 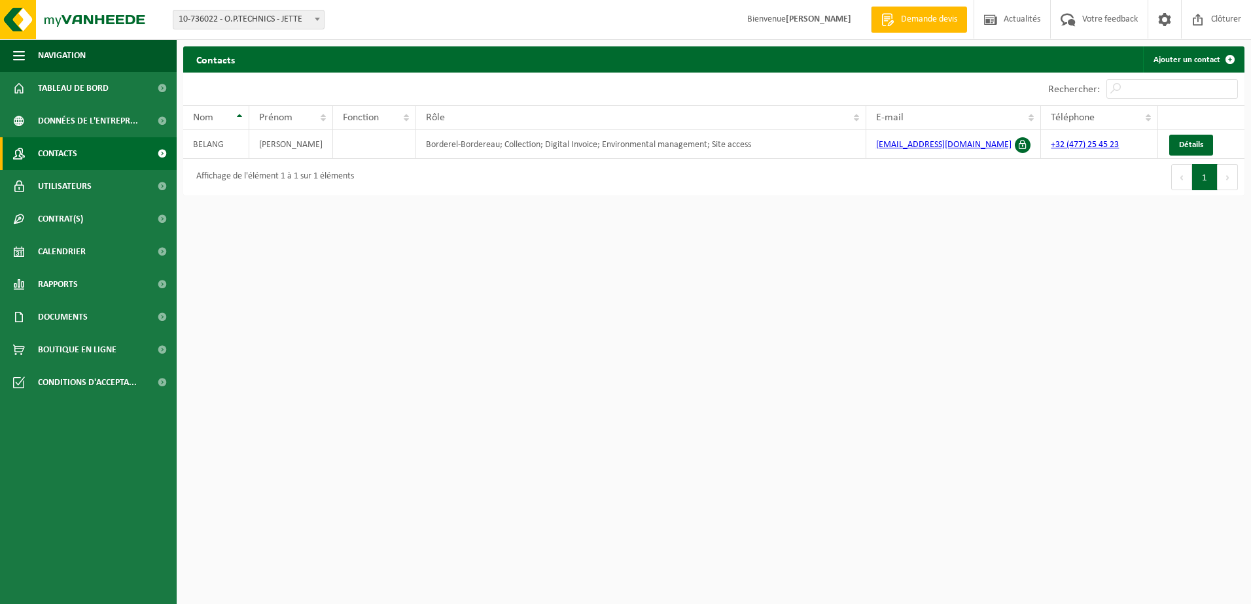 I want to click on label: Rechercher:, so click(x=1073, y=90).